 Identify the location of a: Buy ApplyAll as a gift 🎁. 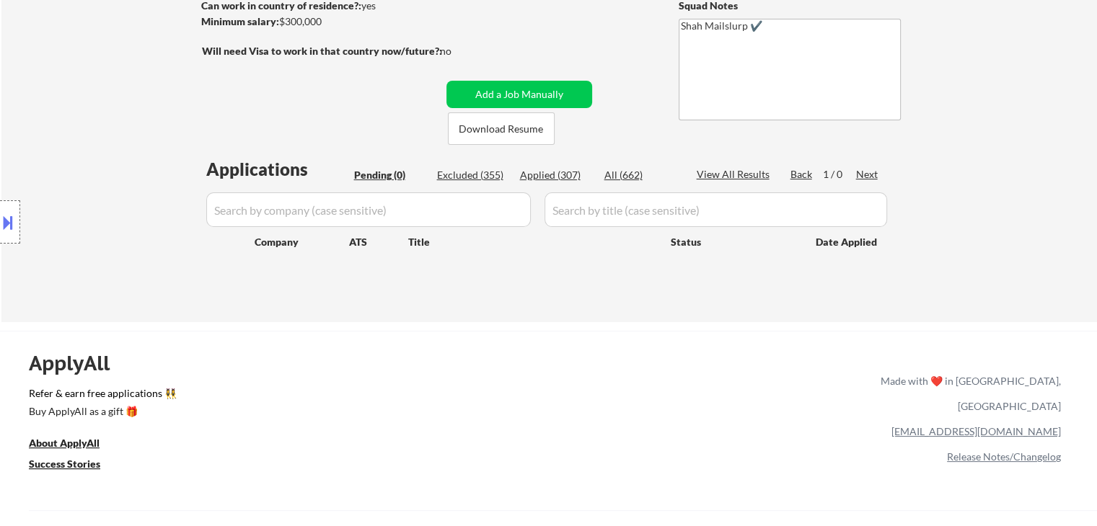
(101, 412).